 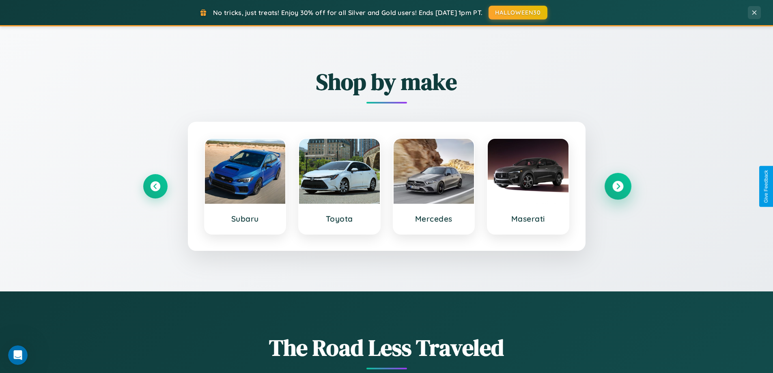 What do you see at coordinates (434, 219) in the screenshot?
I see `h3: Mercedes` at bounding box center [434, 219].